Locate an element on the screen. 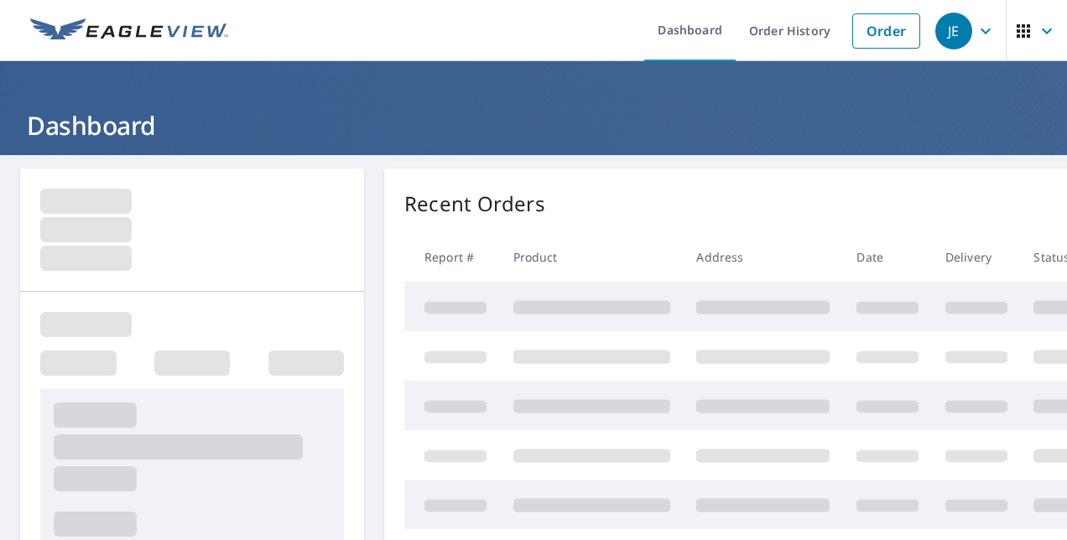 The height and width of the screenshot is (540, 1067). th: Address is located at coordinates (763, 257).